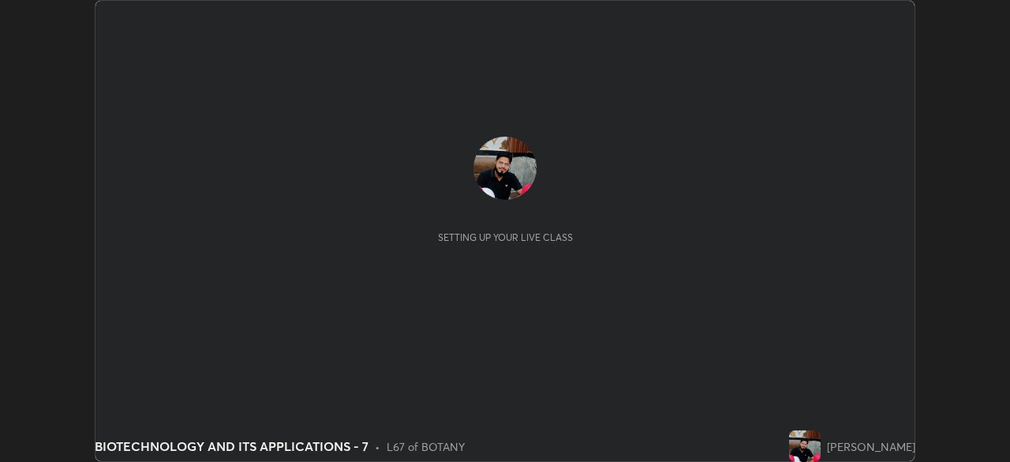 Image resolution: width=1010 pixels, height=462 pixels. I want to click on div: BIOTECHNOLOGY AND ITS APPLICATIONS - 7, so click(231, 446).